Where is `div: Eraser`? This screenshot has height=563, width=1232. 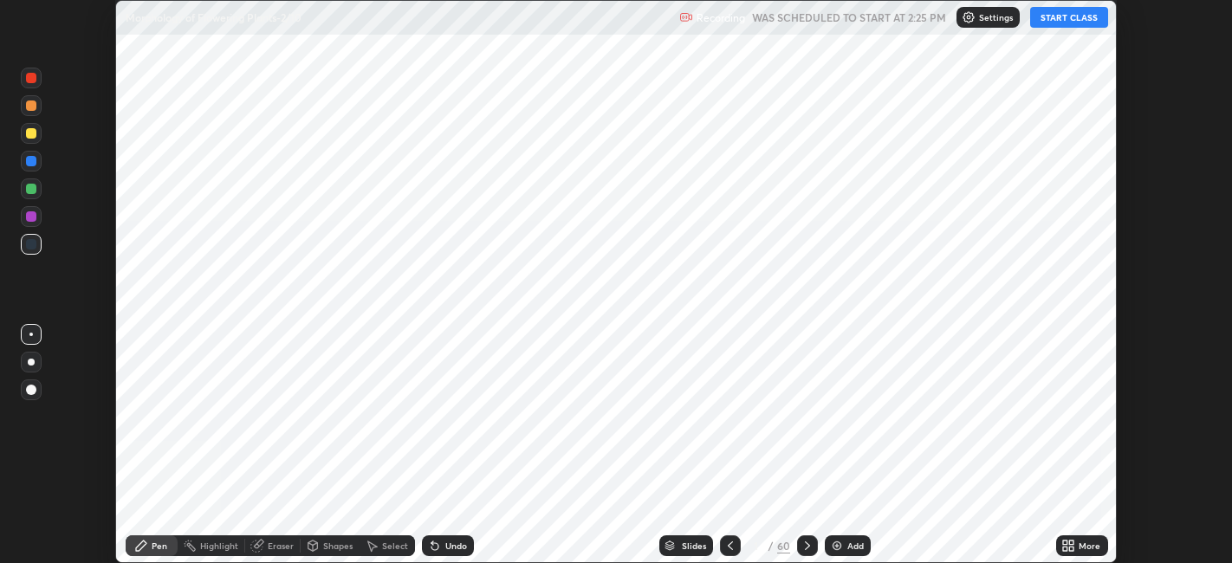
div: Eraser is located at coordinates (281, 546).